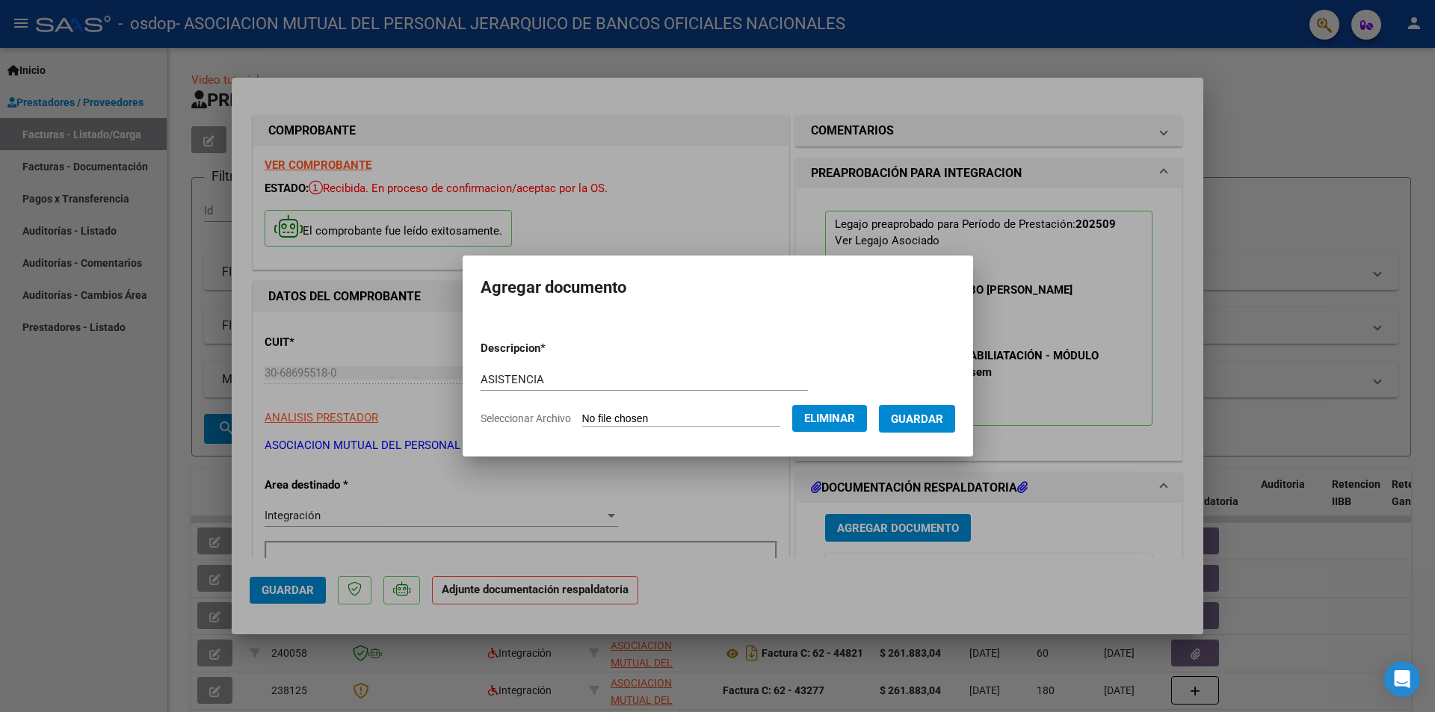 Image resolution: width=1435 pixels, height=712 pixels. What do you see at coordinates (525, 418) in the screenshot?
I see `span: Seleccionar Archivo` at bounding box center [525, 418].